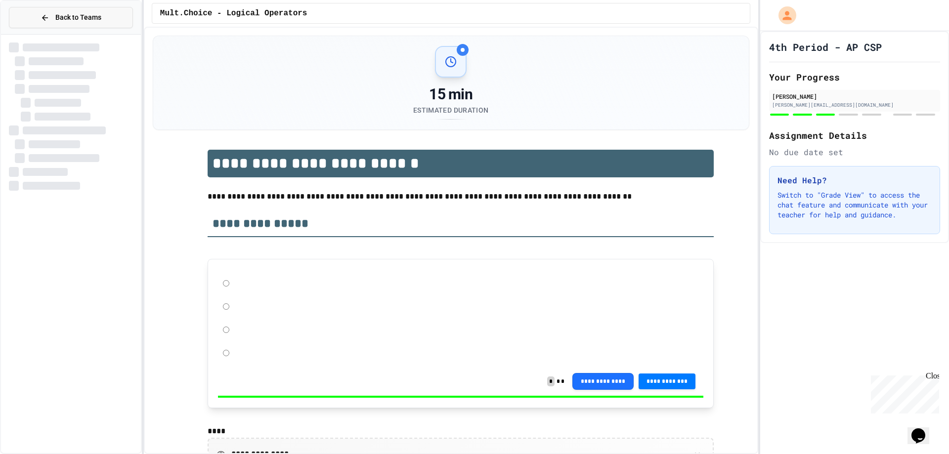 This screenshot has height=454, width=949. I want to click on h2: Assignment Details, so click(854, 135).